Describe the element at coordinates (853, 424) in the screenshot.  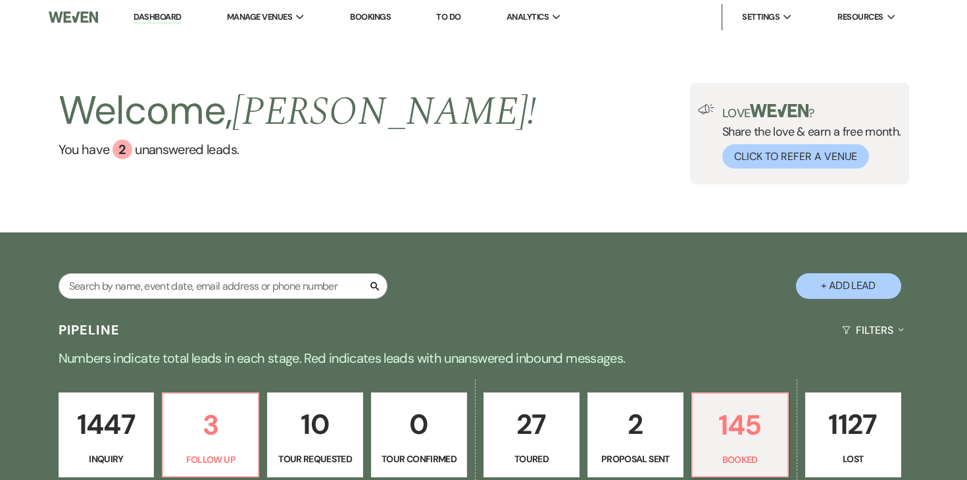
I see `p: 1127` at that location.